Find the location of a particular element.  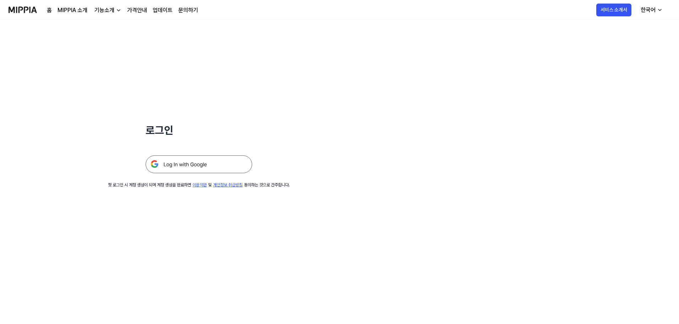

a: 개인정보 취급방침 is located at coordinates (228, 185).